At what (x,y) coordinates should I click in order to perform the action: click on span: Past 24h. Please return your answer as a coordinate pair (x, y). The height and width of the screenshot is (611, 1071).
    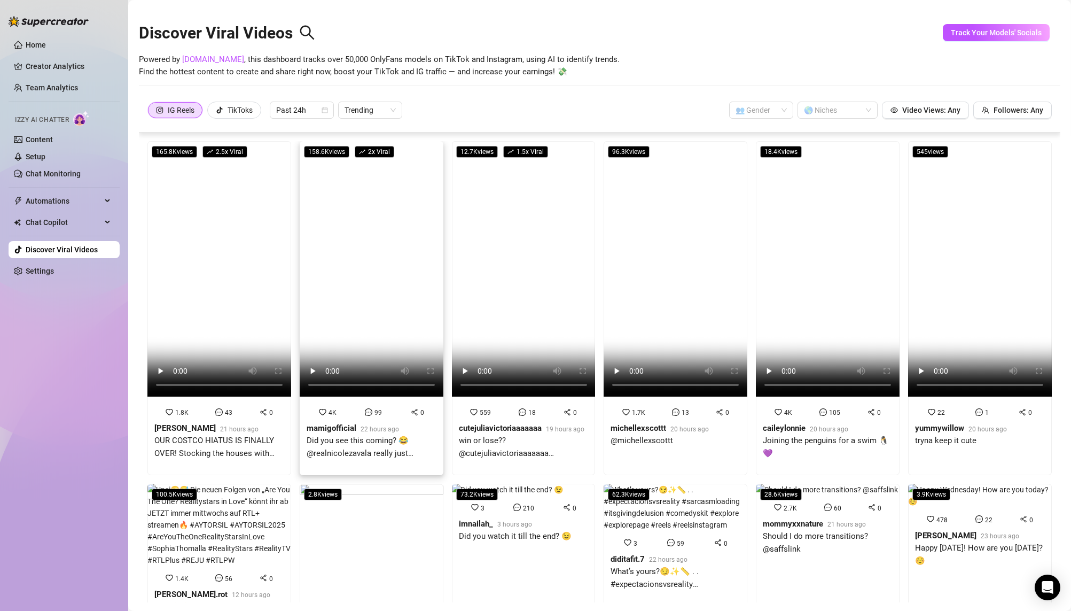
    Looking at the image, I should click on (302, 110).